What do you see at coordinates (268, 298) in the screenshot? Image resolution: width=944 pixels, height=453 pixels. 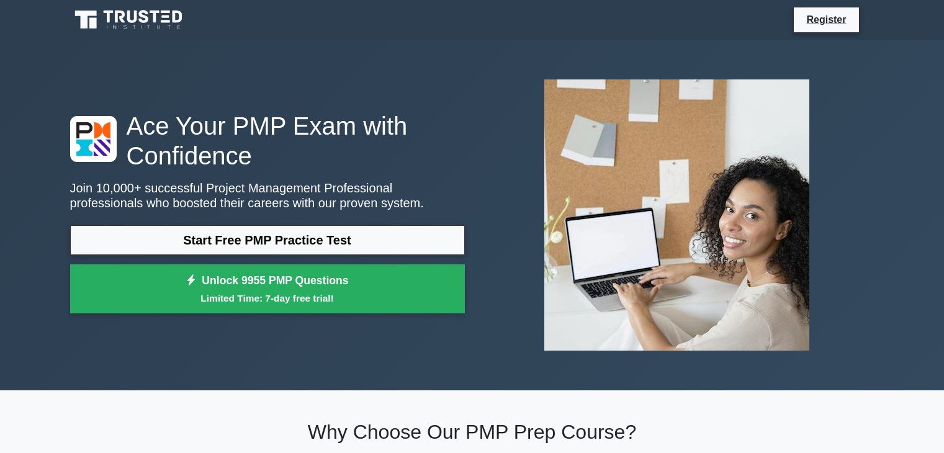 I see `small: Limited Time: 7-day free trial!` at bounding box center [268, 298].